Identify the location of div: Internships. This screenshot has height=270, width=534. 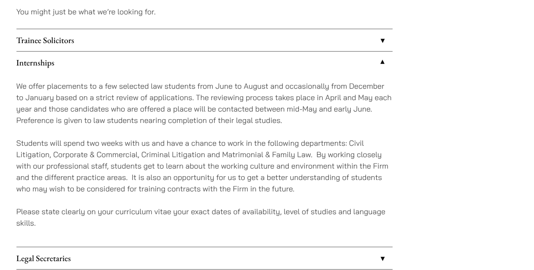
(204, 160).